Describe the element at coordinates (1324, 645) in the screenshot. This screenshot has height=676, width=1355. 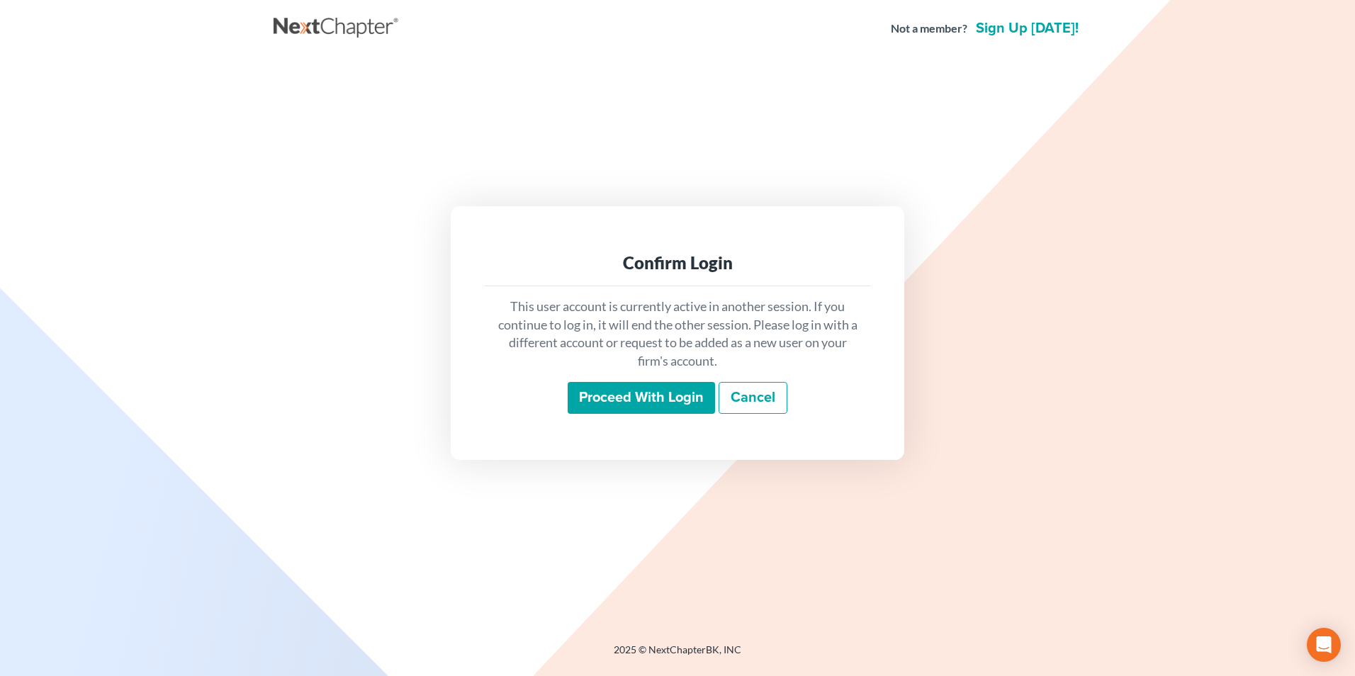
I see `div: Open Intercom Messenger` at that location.